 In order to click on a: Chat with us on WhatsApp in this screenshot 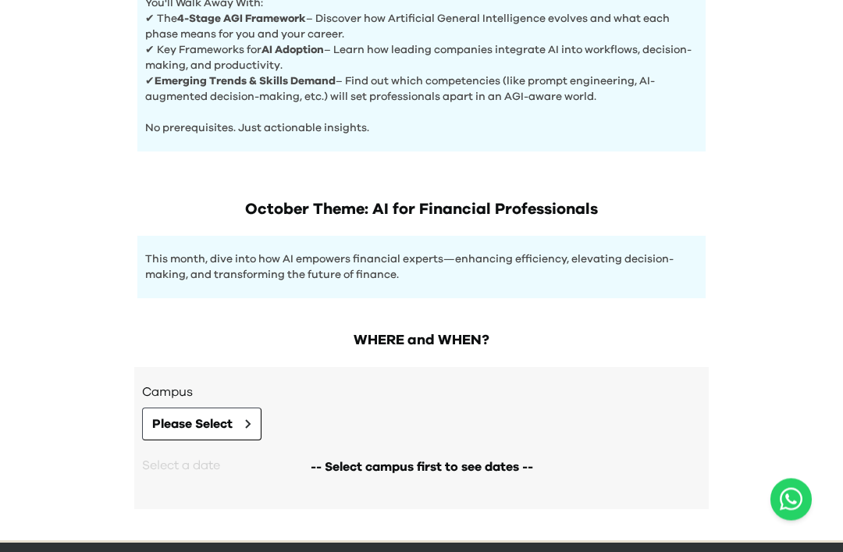, I will do `click(790, 499)`.